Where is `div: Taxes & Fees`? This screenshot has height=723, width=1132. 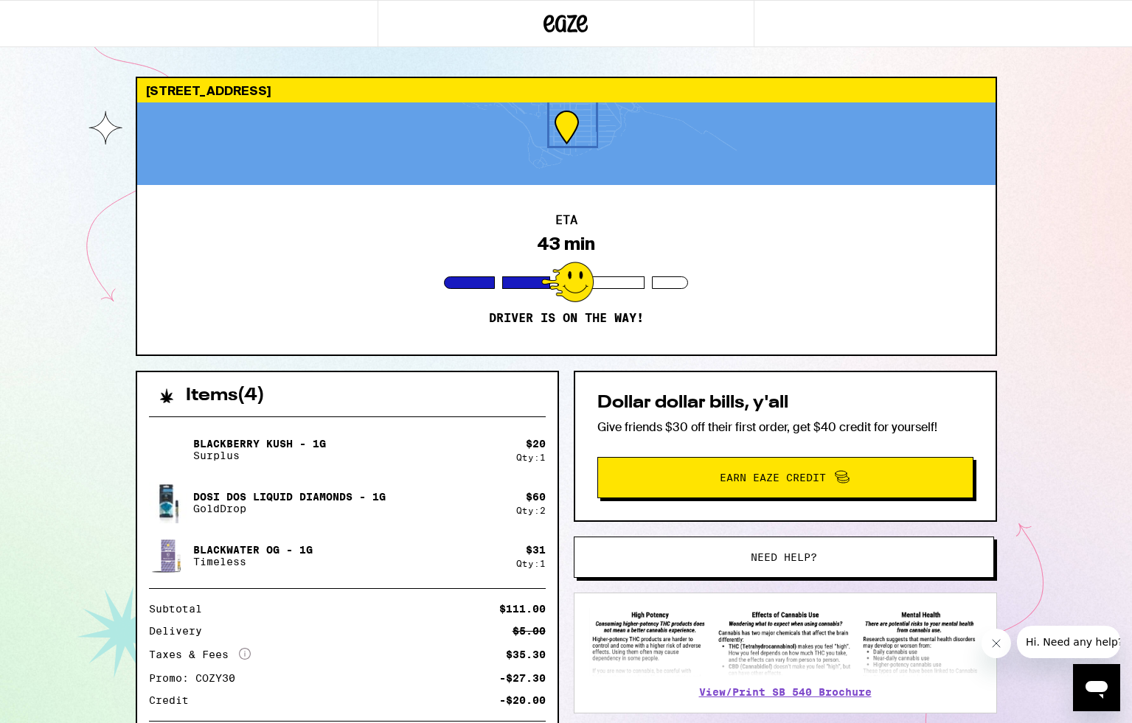 div: Taxes & Fees is located at coordinates (200, 655).